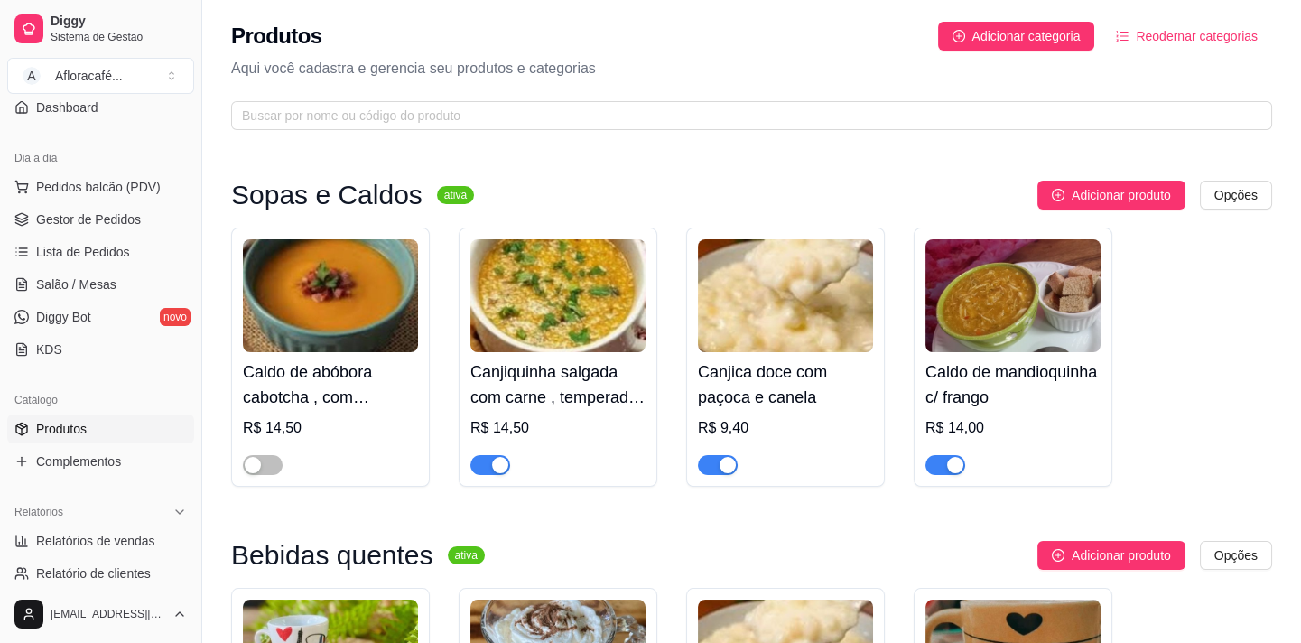  What do you see at coordinates (61, 429) in the screenshot?
I see `span: Produtos` at bounding box center [61, 429].